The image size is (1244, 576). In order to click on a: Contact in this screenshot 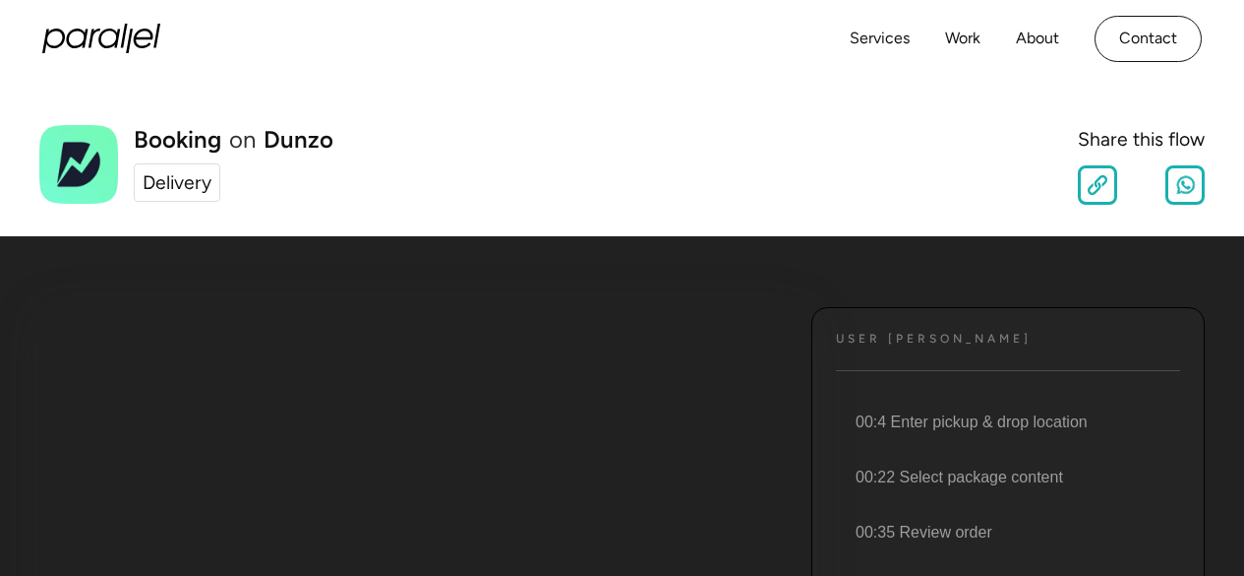, I will do `click(1148, 38)`.